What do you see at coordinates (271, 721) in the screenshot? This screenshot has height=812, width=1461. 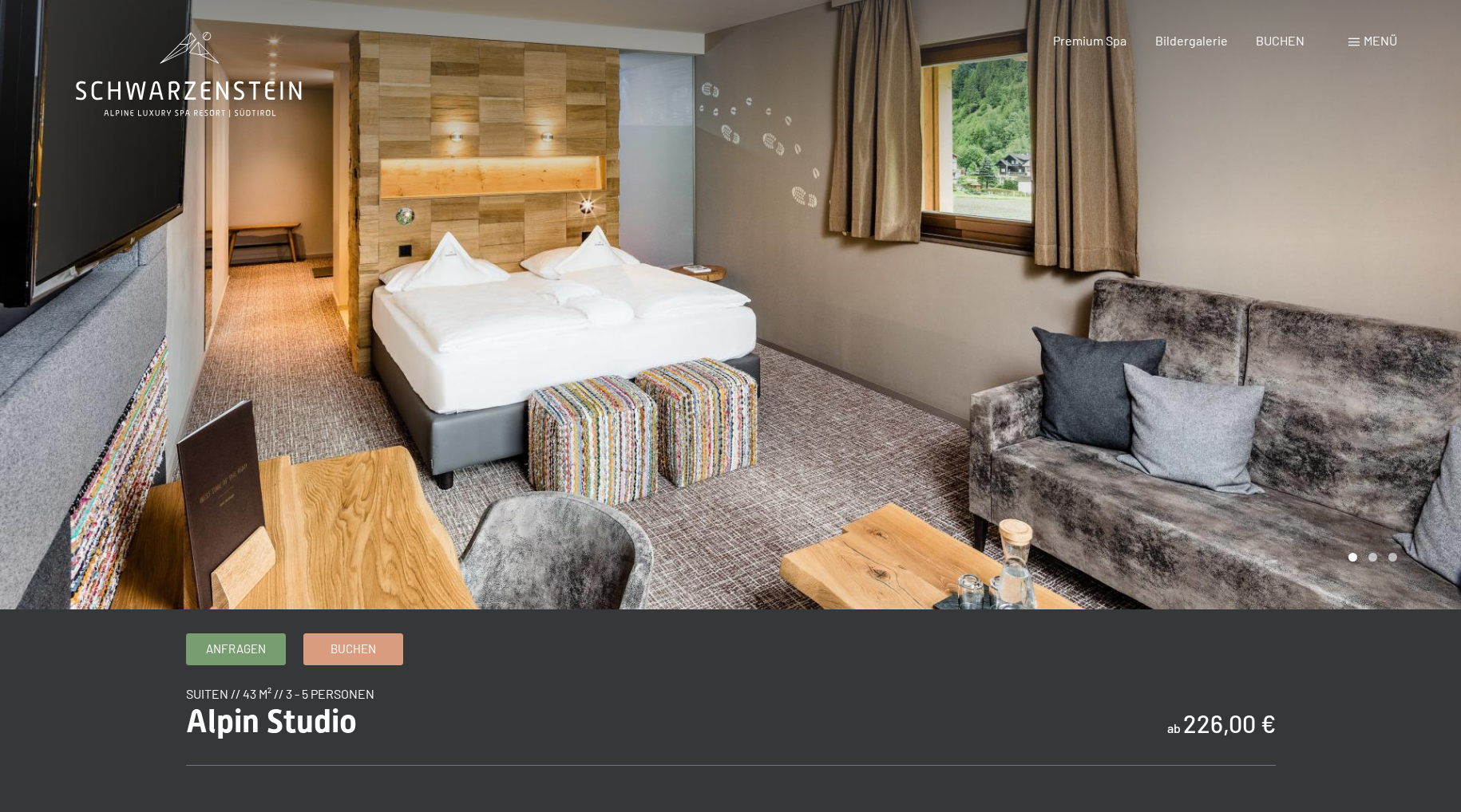 I see `span: Alpin Studio` at bounding box center [271, 721].